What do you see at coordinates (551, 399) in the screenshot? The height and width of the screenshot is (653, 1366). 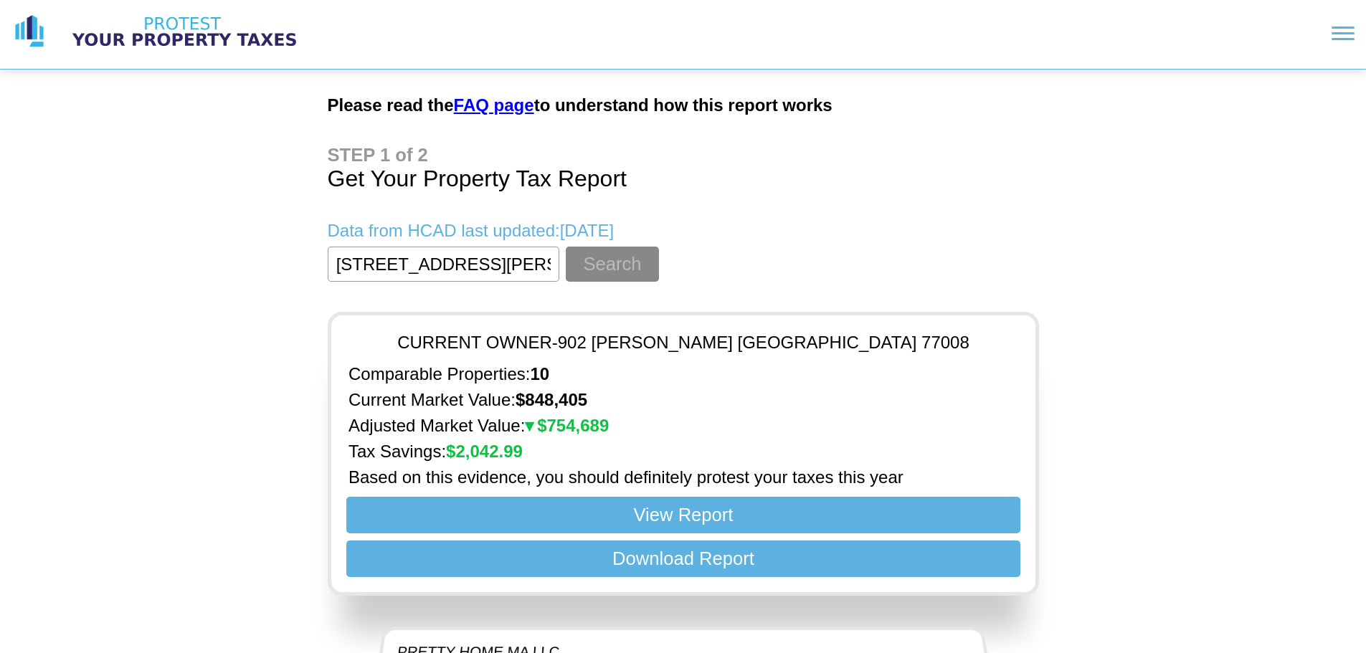 I see `strong: $ 848,405` at bounding box center [551, 399].